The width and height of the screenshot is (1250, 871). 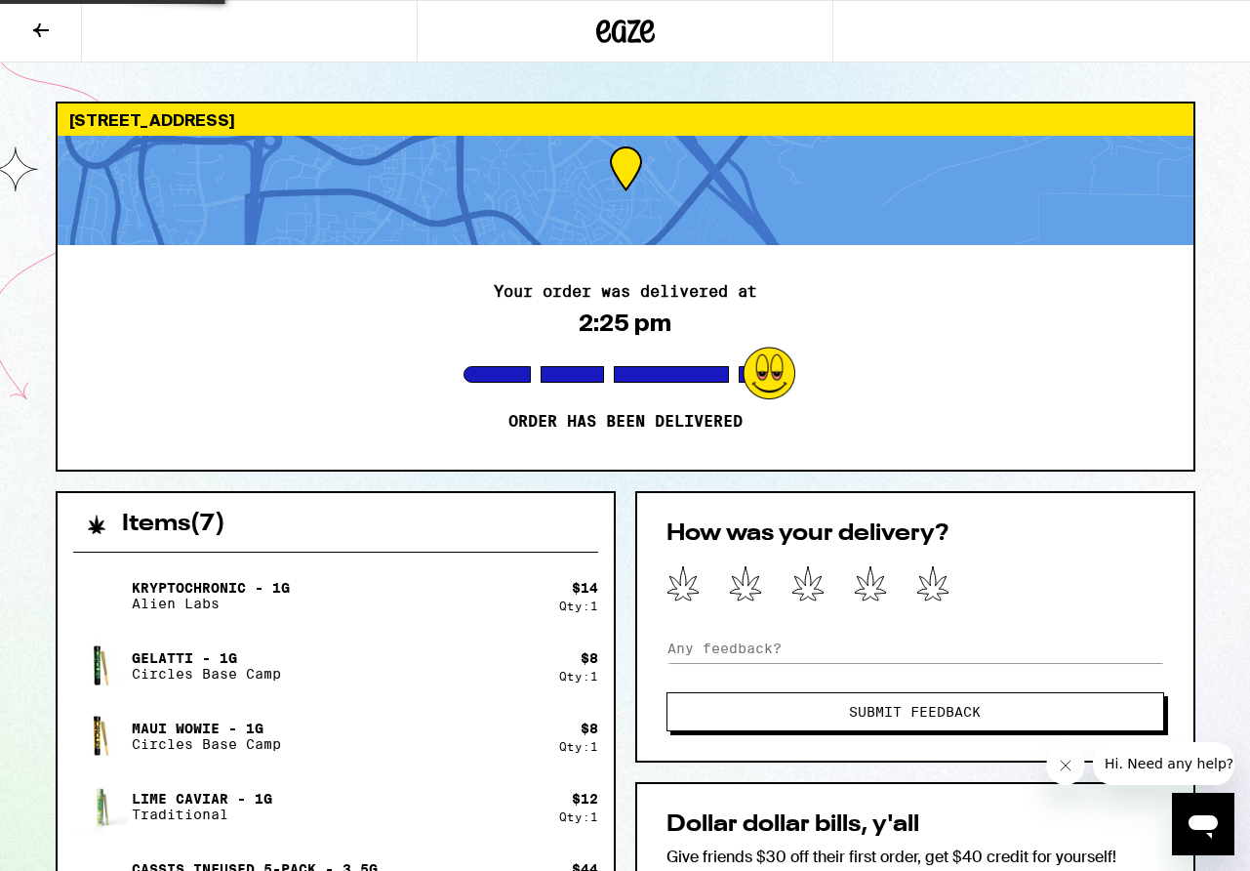 What do you see at coordinates (585, 798) in the screenshot?
I see `div: $ 12` at bounding box center [585, 798].